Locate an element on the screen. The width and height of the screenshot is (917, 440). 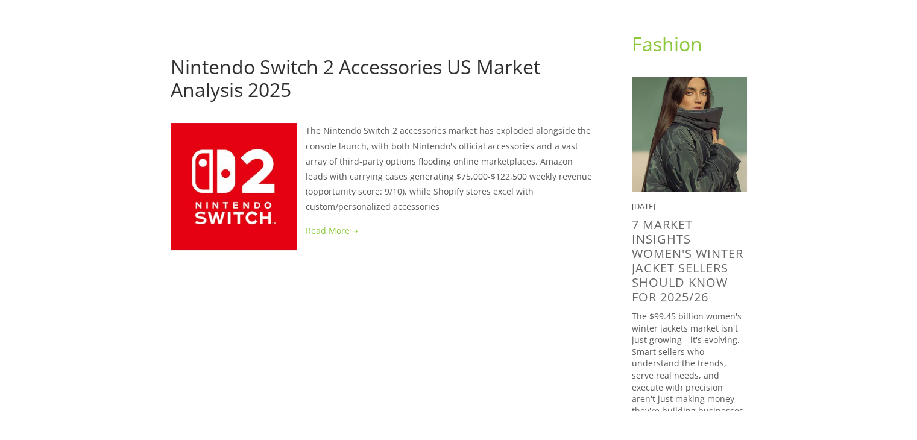
p: The Nintendo Switch 2 accessories market has exploded alongside the console launch, with both Nin... is located at coordinates (382, 168).